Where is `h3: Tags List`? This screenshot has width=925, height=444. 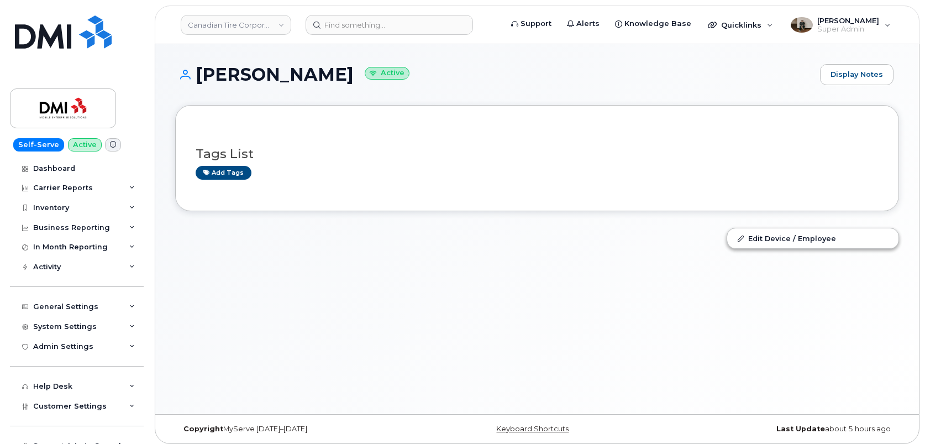
h3: Tags List is located at coordinates (537, 154).